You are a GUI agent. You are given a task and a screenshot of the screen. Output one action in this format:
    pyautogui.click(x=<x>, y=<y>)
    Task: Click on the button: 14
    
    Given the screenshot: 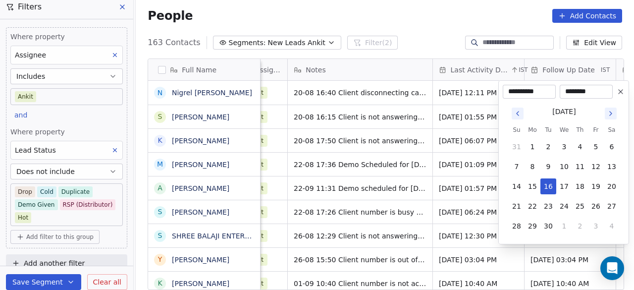 What is the action you would take?
    pyautogui.click(x=517, y=186)
    